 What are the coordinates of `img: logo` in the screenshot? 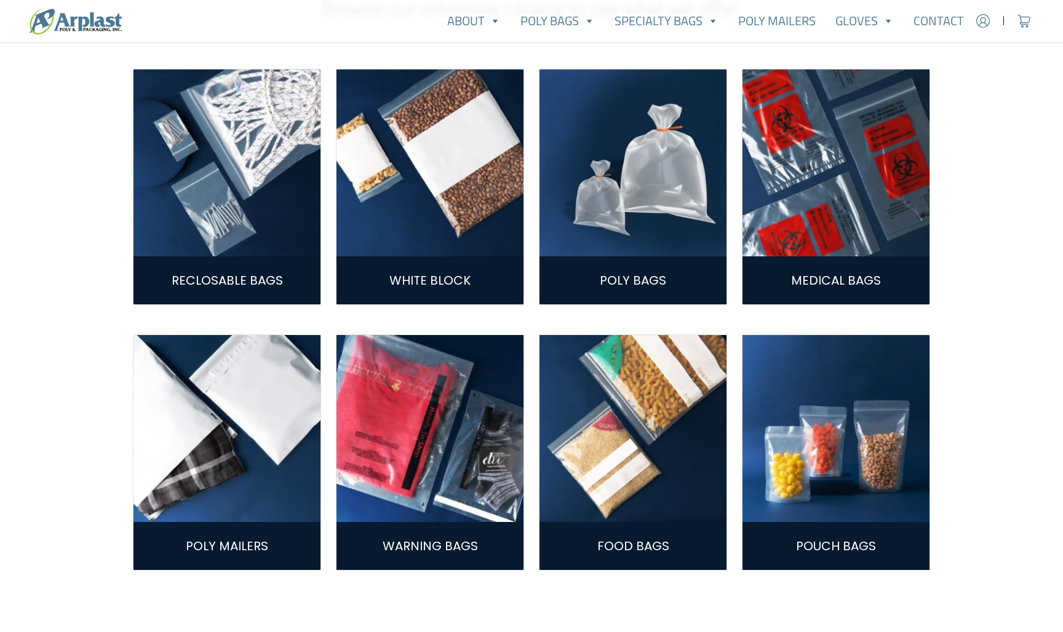 It's located at (76, 21).